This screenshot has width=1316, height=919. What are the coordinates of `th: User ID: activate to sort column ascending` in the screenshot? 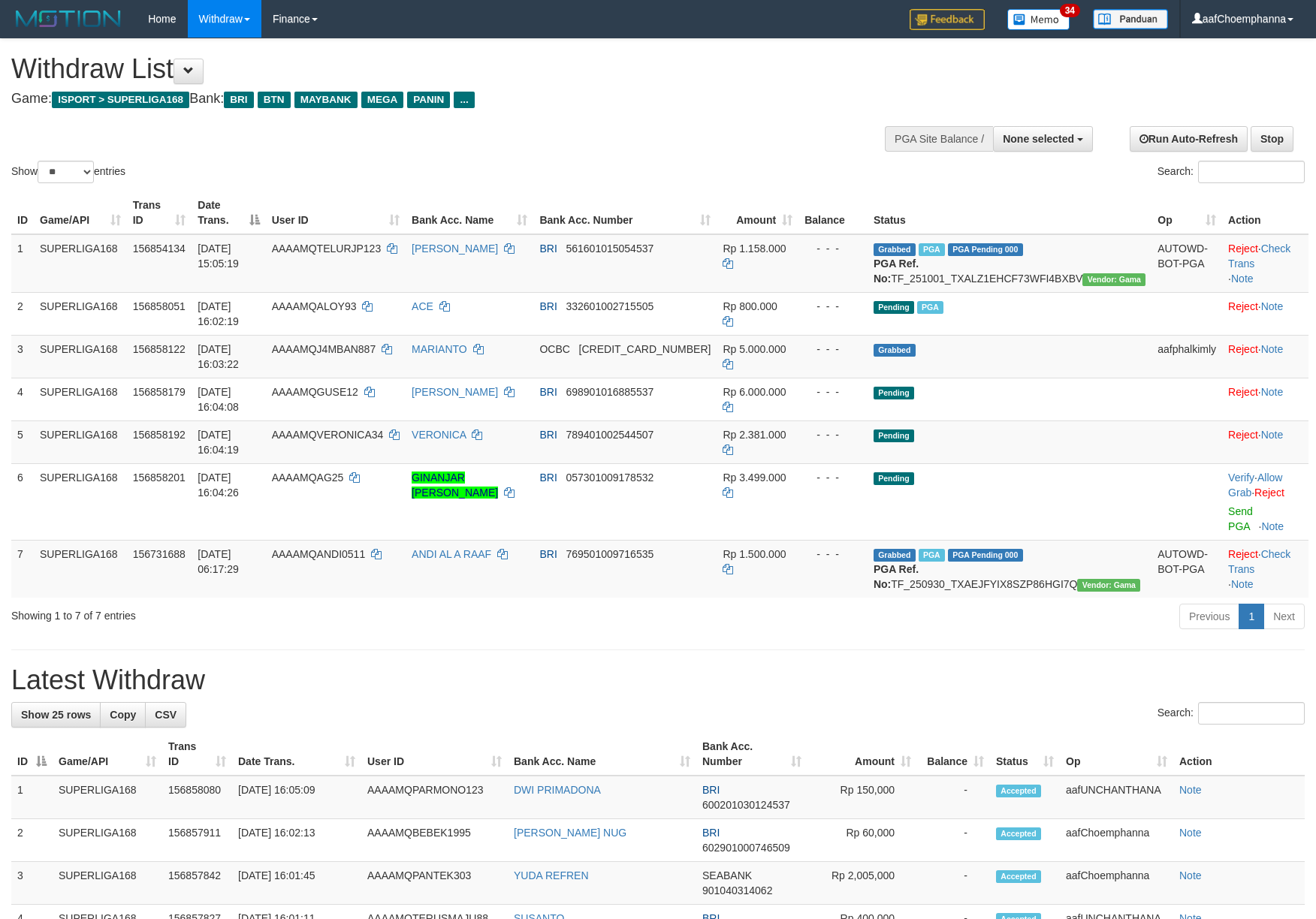 It's located at (336, 213).